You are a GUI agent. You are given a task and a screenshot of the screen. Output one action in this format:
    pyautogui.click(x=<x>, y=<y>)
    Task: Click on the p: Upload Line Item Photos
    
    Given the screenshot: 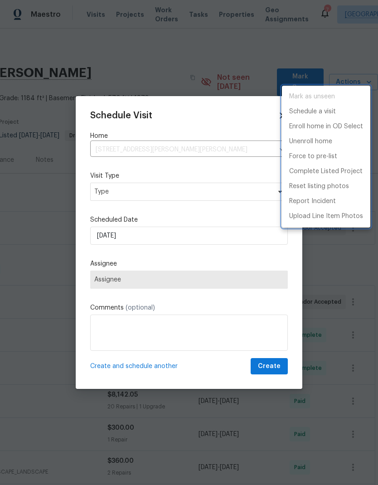 What is the action you would take?
    pyautogui.click(x=326, y=216)
    